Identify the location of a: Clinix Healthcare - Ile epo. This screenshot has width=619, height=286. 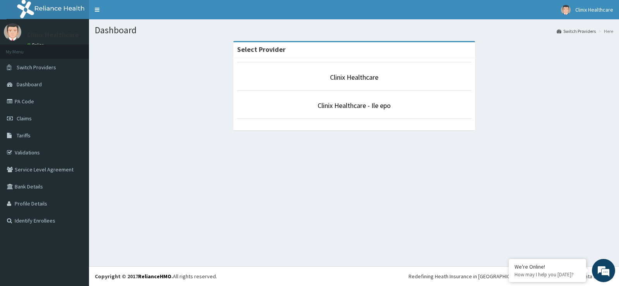
(354, 105).